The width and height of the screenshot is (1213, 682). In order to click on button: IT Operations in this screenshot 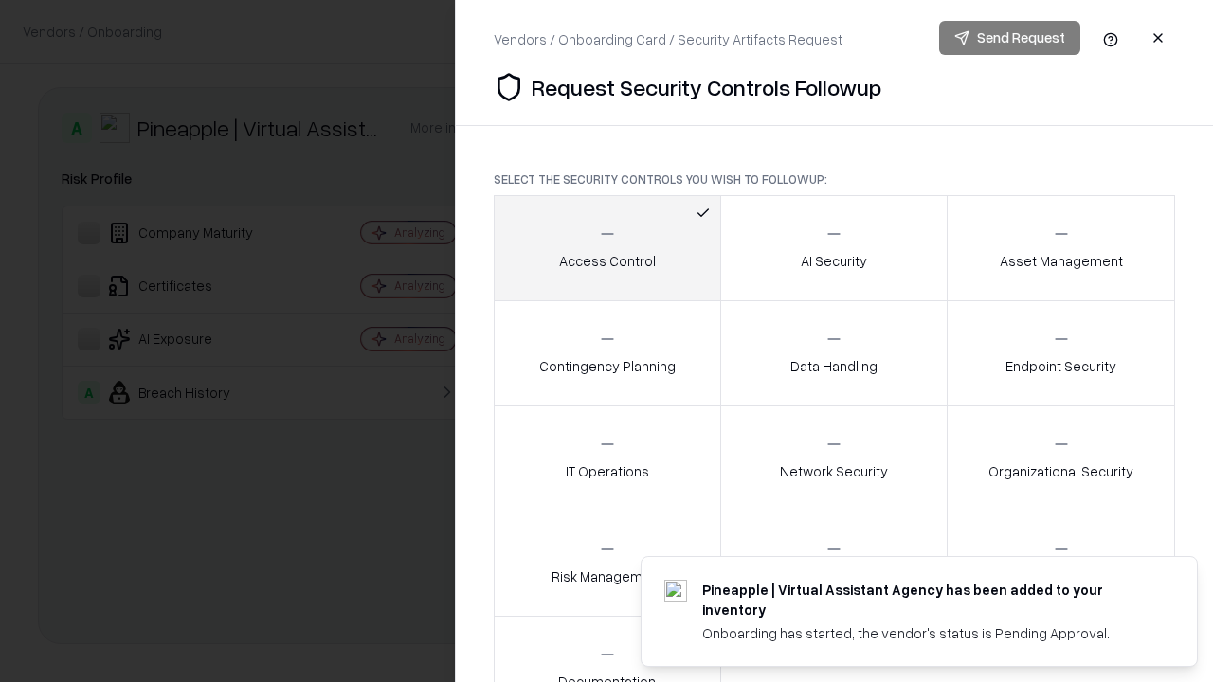, I will do `click(607, 459)`.